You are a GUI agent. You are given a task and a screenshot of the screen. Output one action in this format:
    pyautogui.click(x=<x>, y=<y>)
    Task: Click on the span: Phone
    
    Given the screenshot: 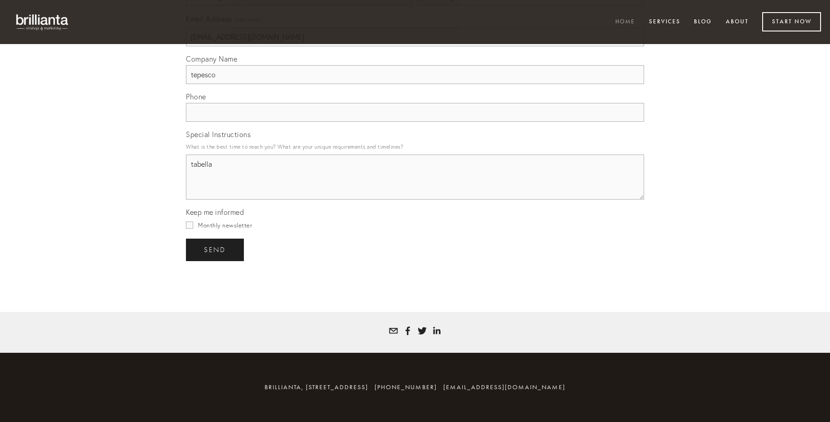 What is the action you would take?
    pyautogui.click(x=196, y=97)
    